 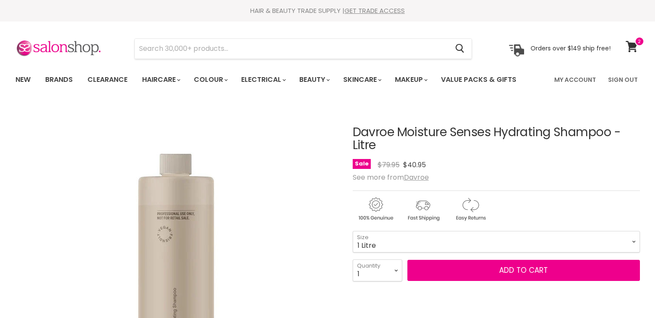 I want to click on div: HAIR & BEAUTY TRADE SUPPLY |, so click(x=328, y=11).